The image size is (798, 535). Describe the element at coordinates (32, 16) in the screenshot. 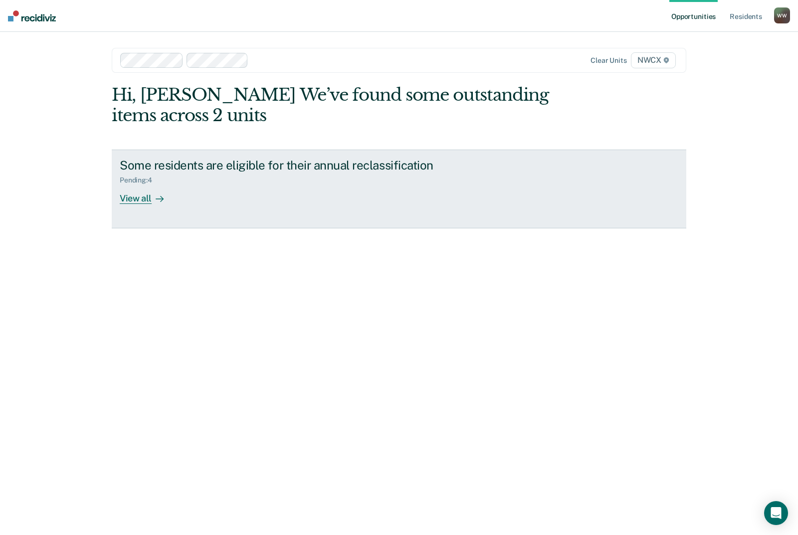

I see `img: Recidiviz` at that location.